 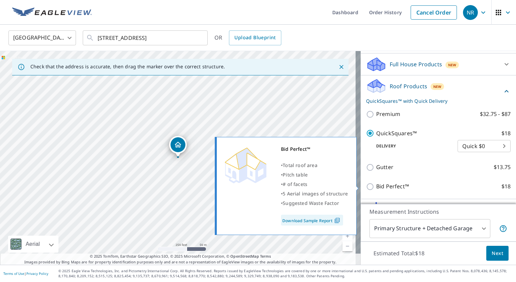 What do you see at coordinates (246, 165) in the screenshot?
I see `img: Premium` at bounding box center [246, 165].